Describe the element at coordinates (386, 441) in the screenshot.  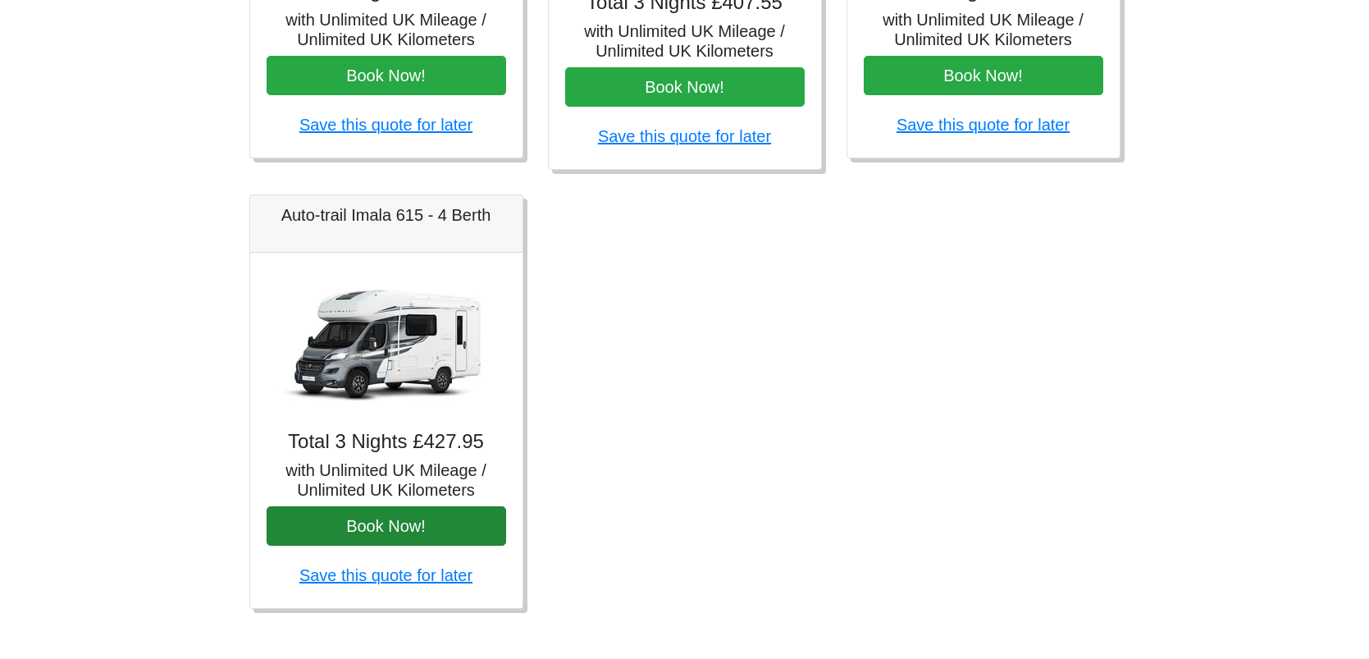
I see `h4: Total 3 Nights £427.95` at that location.